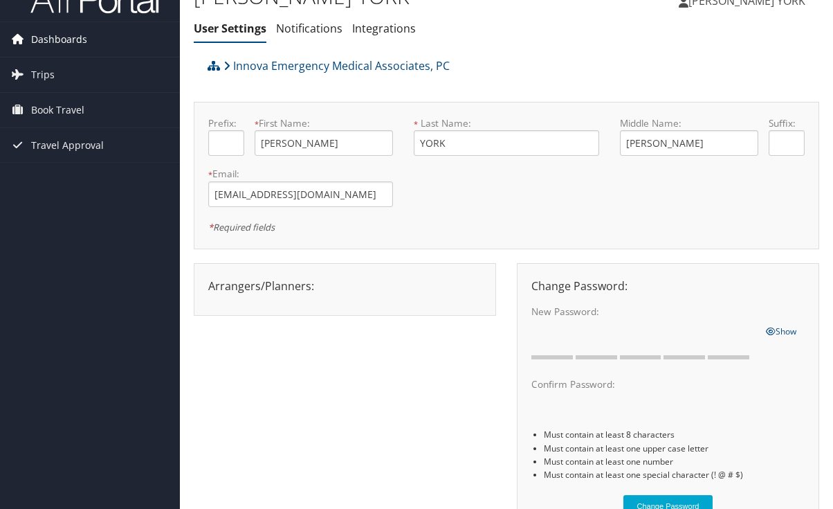 This screenshot has width=833, height=509. What do you see at coordinates (644, 311) in the screenshot?
I see `label: New Password:` at bounding box center [644, 311].